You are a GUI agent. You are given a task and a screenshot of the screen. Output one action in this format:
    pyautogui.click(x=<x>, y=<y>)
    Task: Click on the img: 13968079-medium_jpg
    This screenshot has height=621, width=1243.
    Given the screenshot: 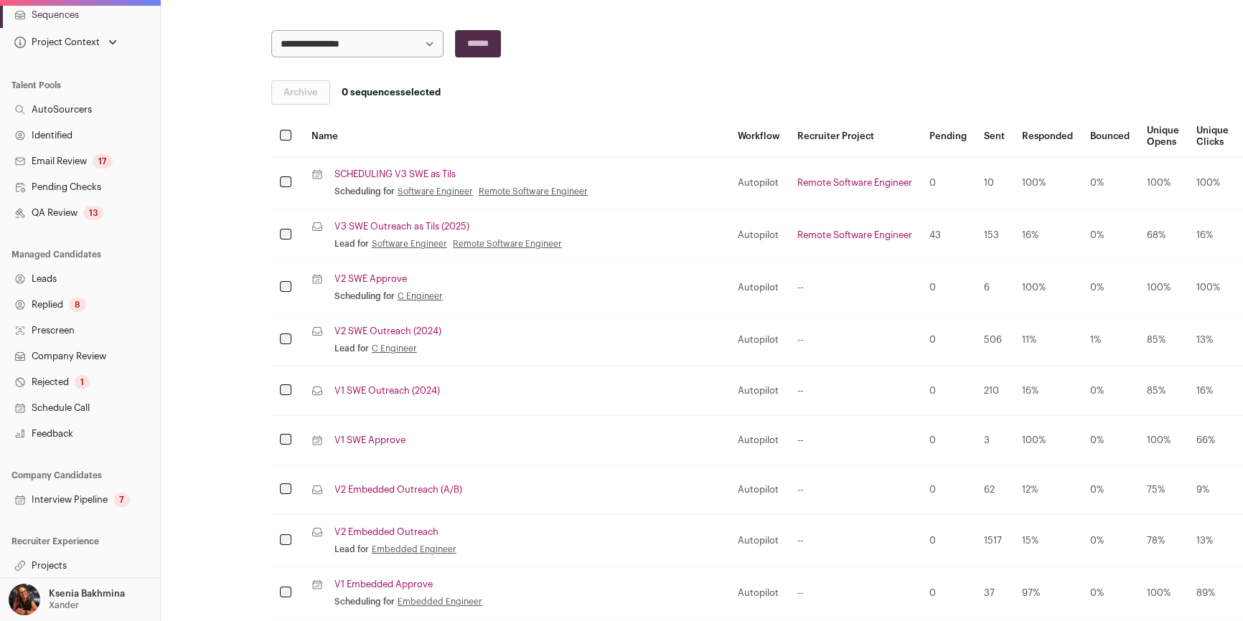 What is the action you would take?
    pyautogui.click(x=24, y=600)
    